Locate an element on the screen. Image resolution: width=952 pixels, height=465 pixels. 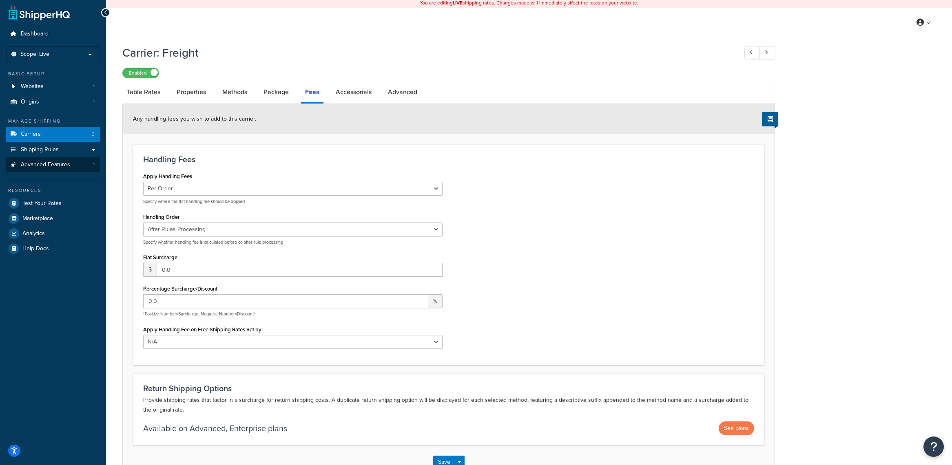
li: Marketplace is located at coordinates (53, 219).